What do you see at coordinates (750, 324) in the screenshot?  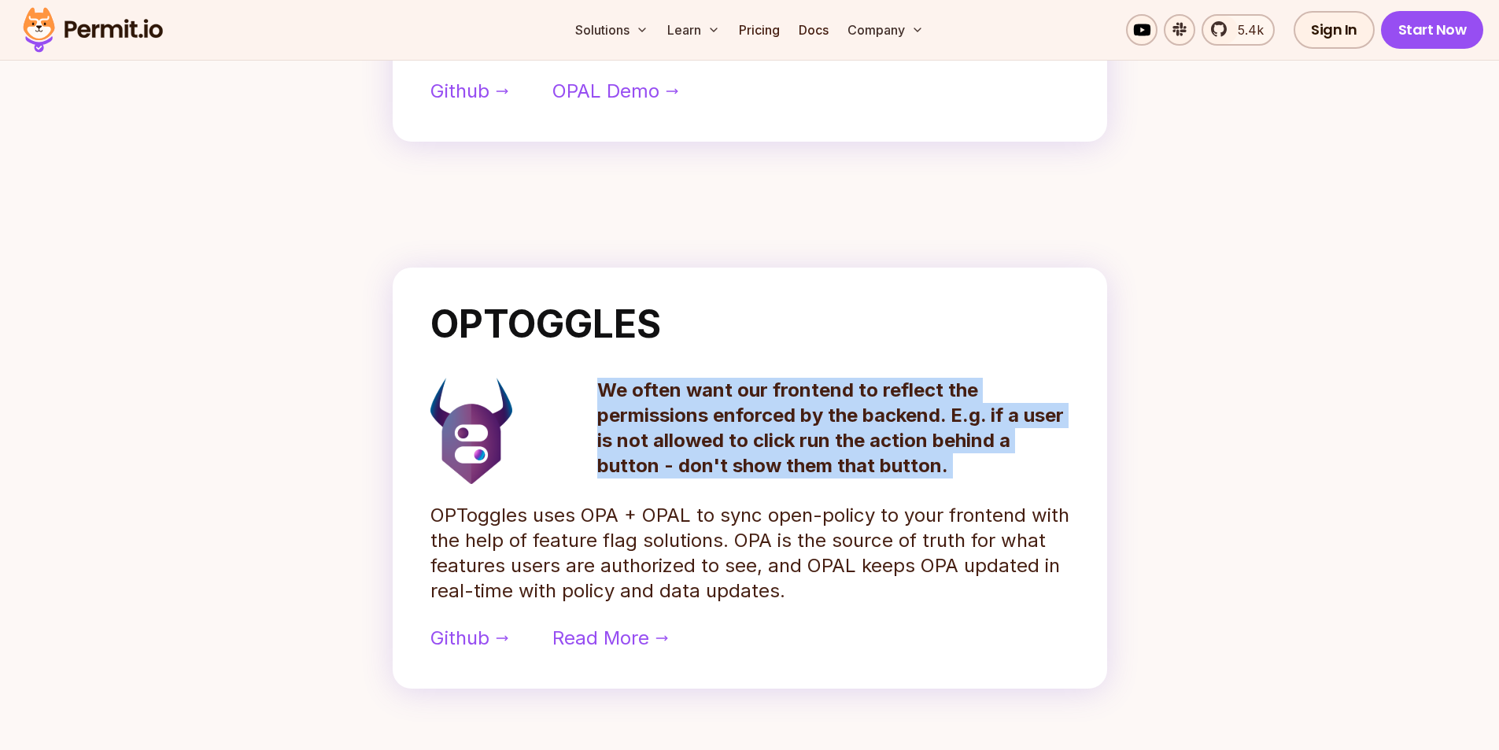 I see `h2: OPTOGGLES` at bounding box center [750, 324].